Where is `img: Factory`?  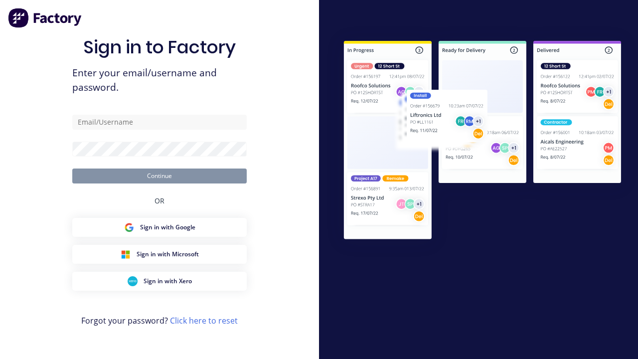
img: Factory is located at coordinates (45, 18).